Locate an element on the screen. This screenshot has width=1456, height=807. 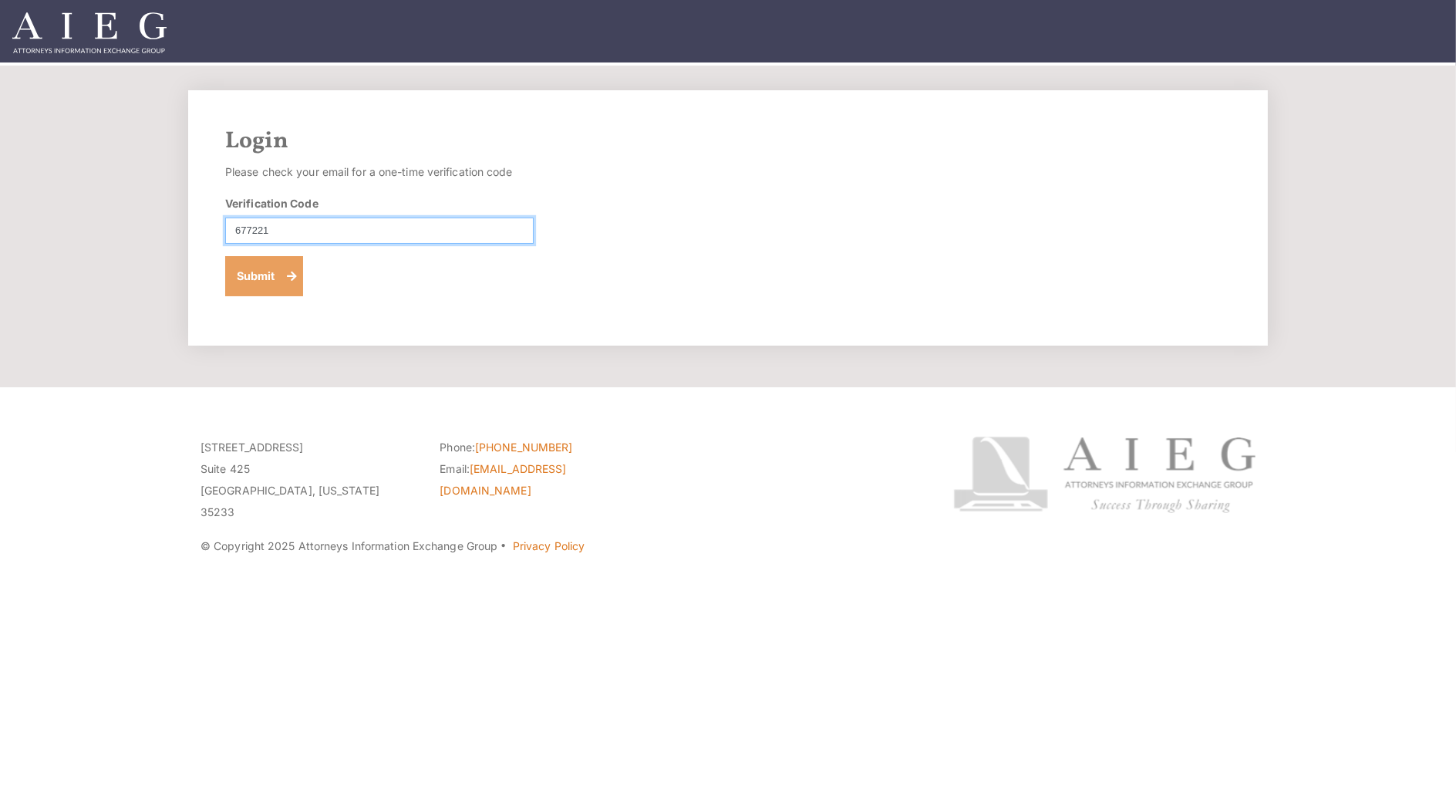
label: Verification Code is located at coordinates (271, 203).